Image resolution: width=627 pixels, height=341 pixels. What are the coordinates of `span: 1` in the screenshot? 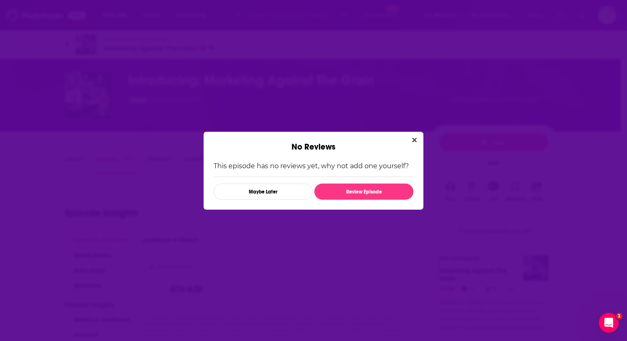 It's located at (620, 317).